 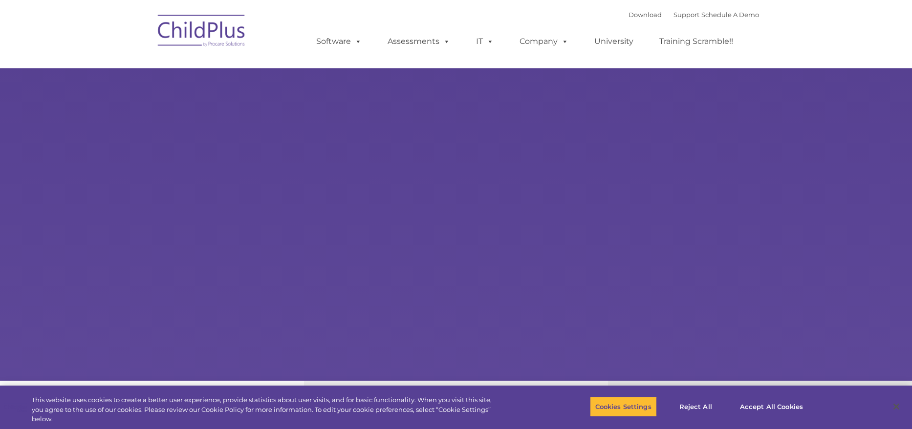 What do you see at coordinates (614, 42) in the screenshot?
I see `a: University` at bounding box center [614, 42].